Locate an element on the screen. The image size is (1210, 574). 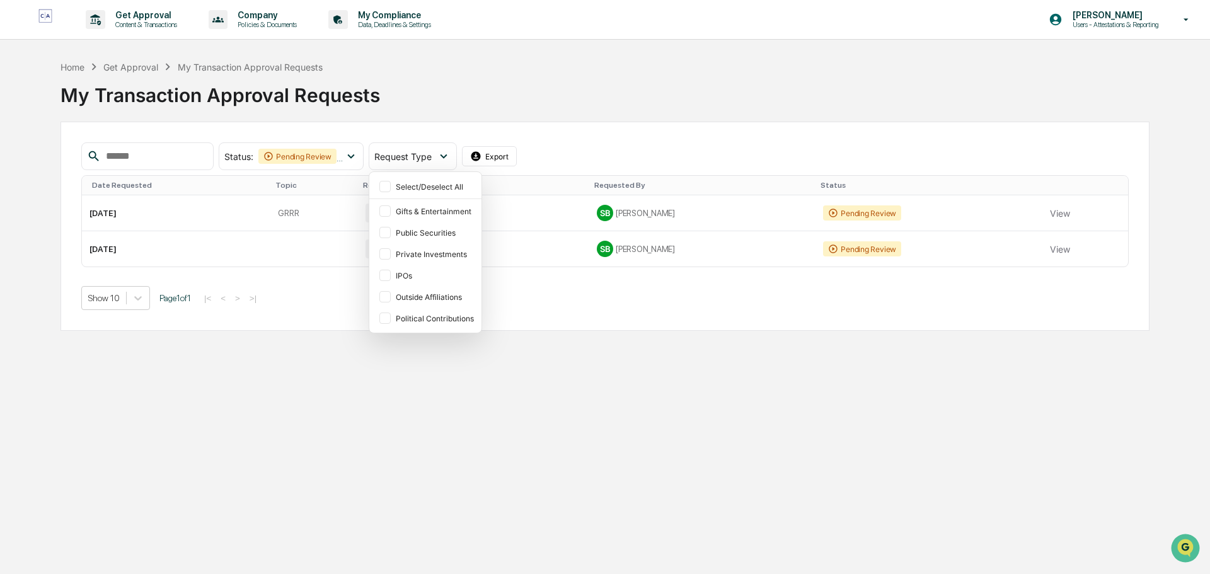
div: Home is located at coordinates (72, 67).